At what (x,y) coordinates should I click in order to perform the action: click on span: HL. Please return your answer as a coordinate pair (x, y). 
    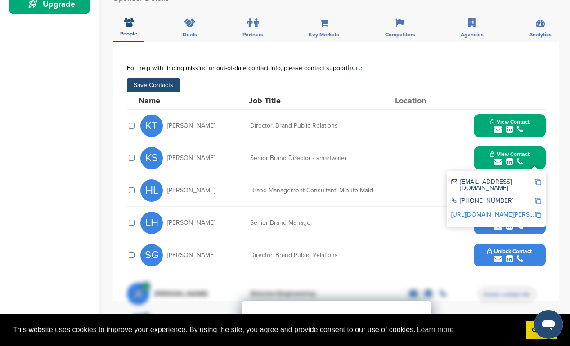
    Looking at the image, I should click on (152, 191).